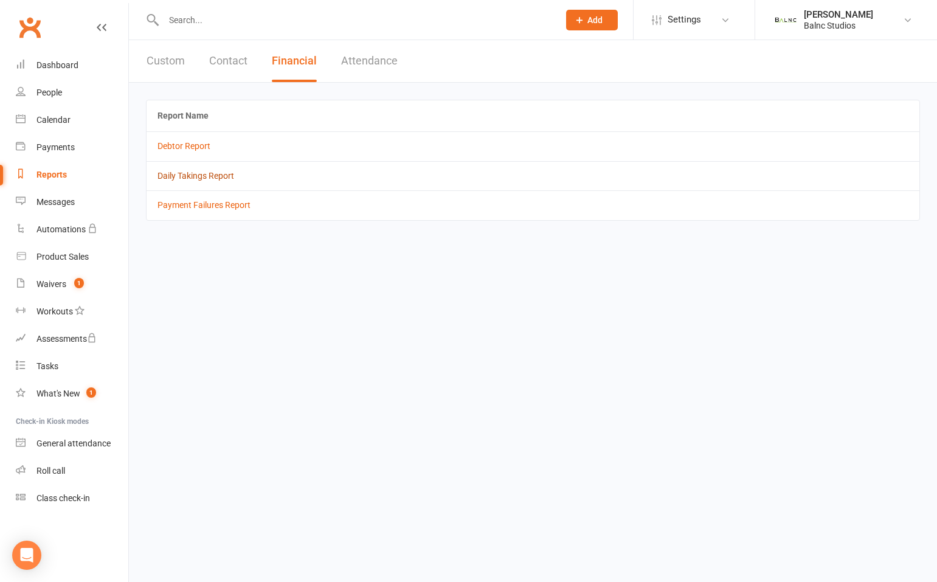 This screenshot has width=937, height=582. I want to click on div: Calendar, so click(54, 120).